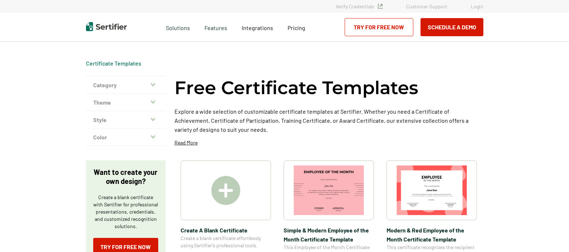  Describe the element at coordinates (126, 176) in the screenshot. I see `p: Want to create your own design?` at that location.